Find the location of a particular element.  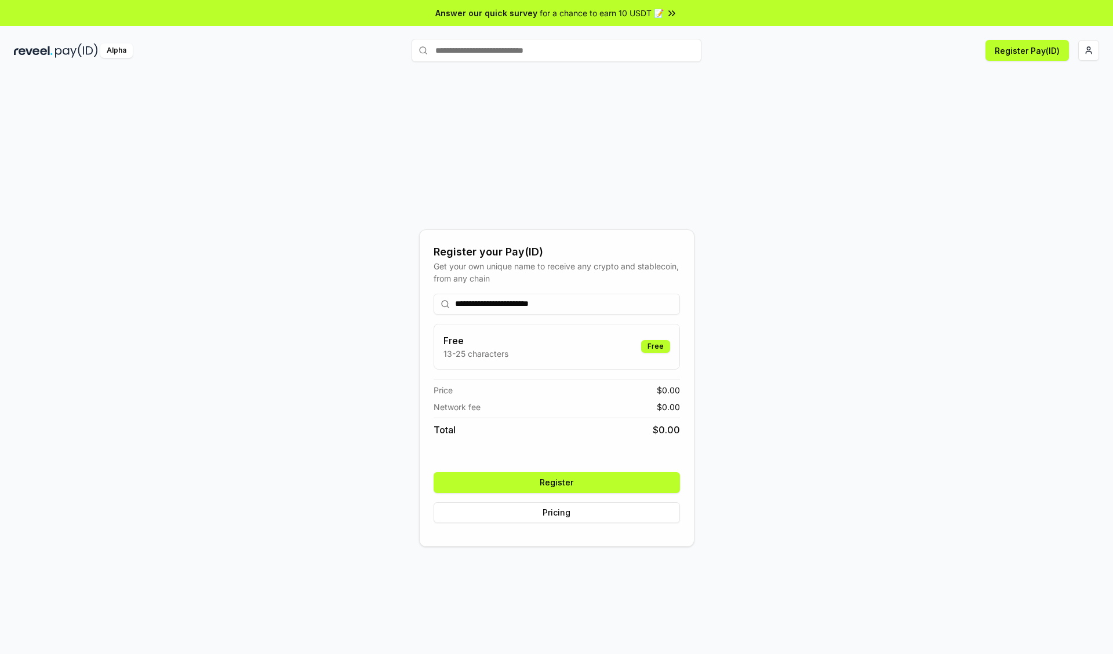

div: Alpha is located at coordinates (117, 50).